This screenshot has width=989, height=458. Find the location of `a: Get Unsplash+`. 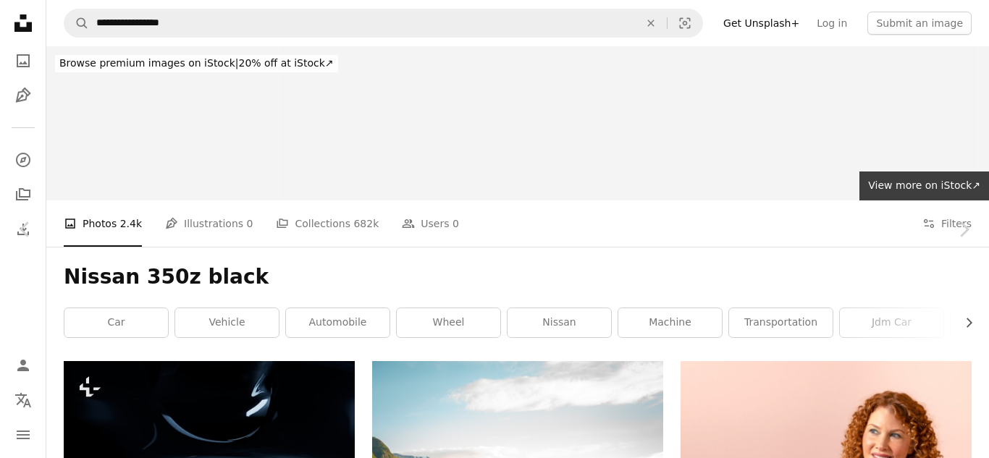

a: Get Unsplash+ is located at coordinates (761, 23).